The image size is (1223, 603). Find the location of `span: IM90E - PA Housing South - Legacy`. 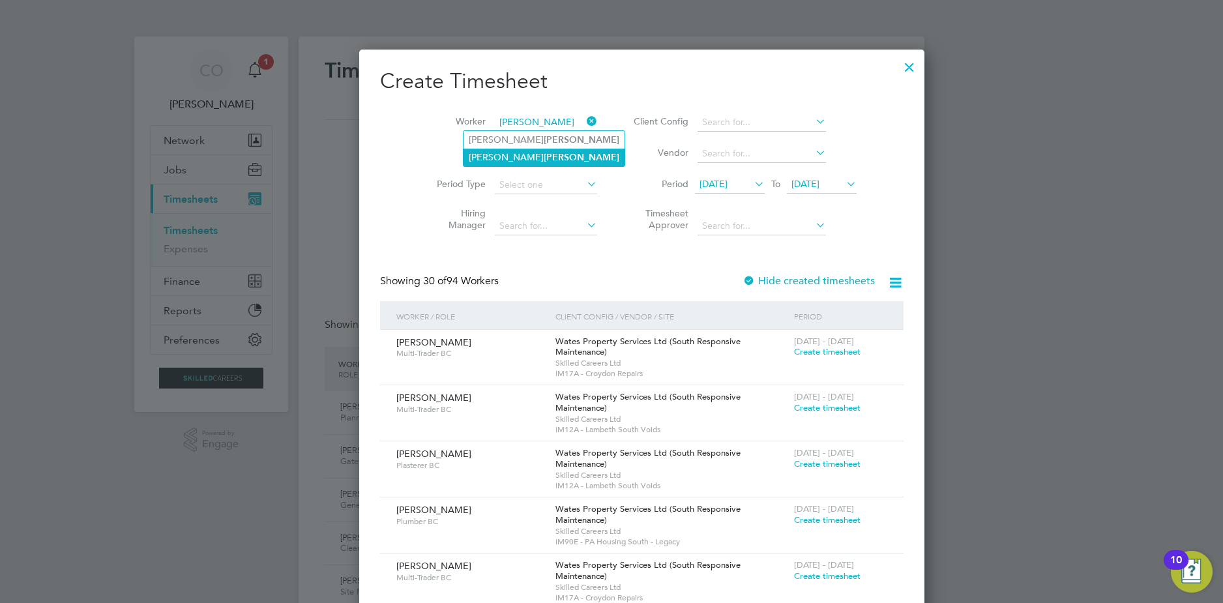

span: IM90E - PA Housing South - Legacy is located at coordinates (672, 542).